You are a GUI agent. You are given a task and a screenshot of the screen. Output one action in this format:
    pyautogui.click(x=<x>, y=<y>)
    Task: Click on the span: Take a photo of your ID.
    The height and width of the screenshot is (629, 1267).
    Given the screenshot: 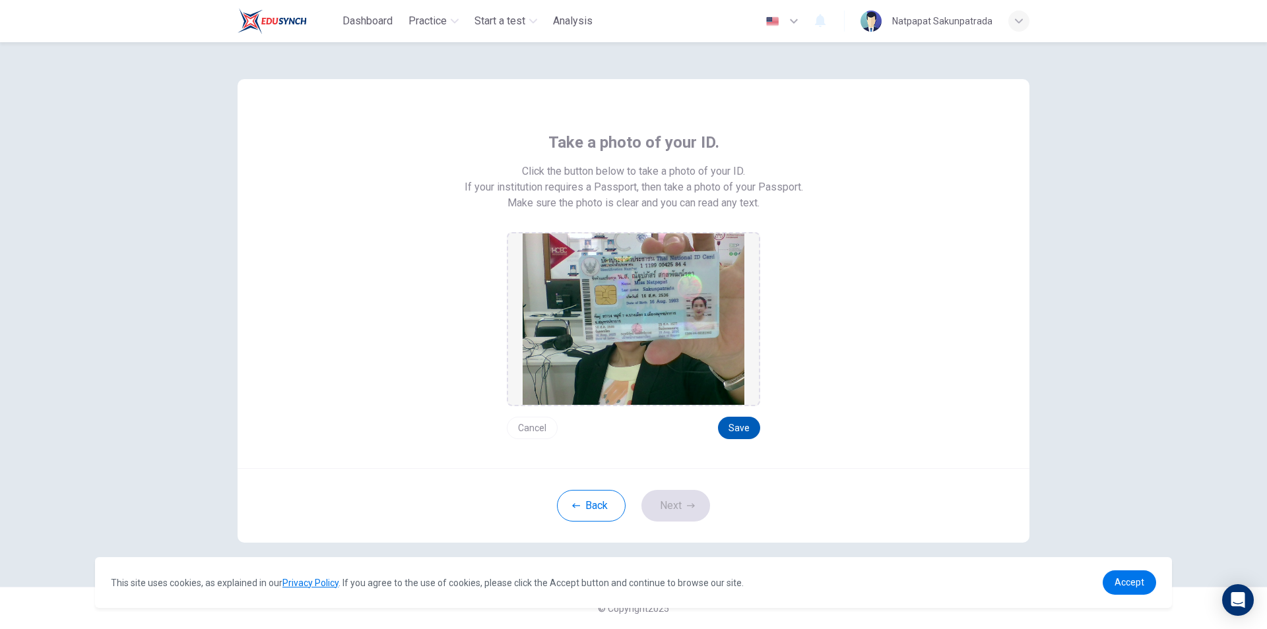 What is the action you would take?
    pyautogui.click(x=633, y=143)
    